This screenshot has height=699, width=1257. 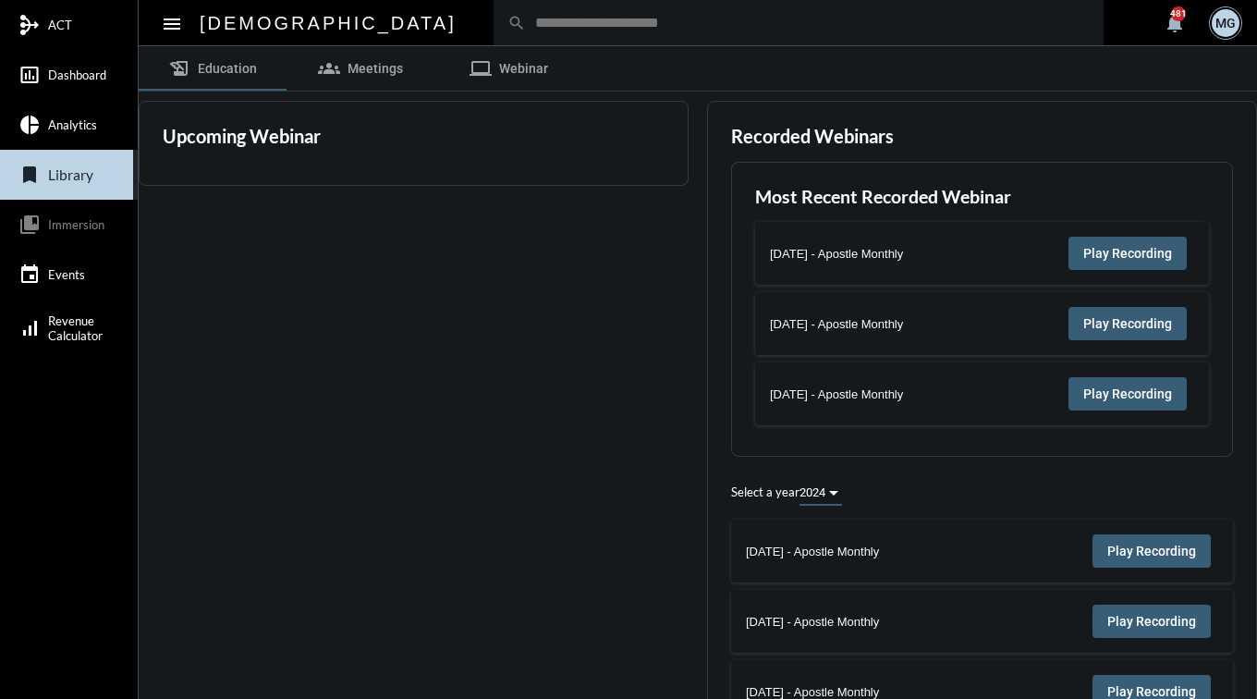 I want to click on span: Dashboard, so click(x=77, y=75).